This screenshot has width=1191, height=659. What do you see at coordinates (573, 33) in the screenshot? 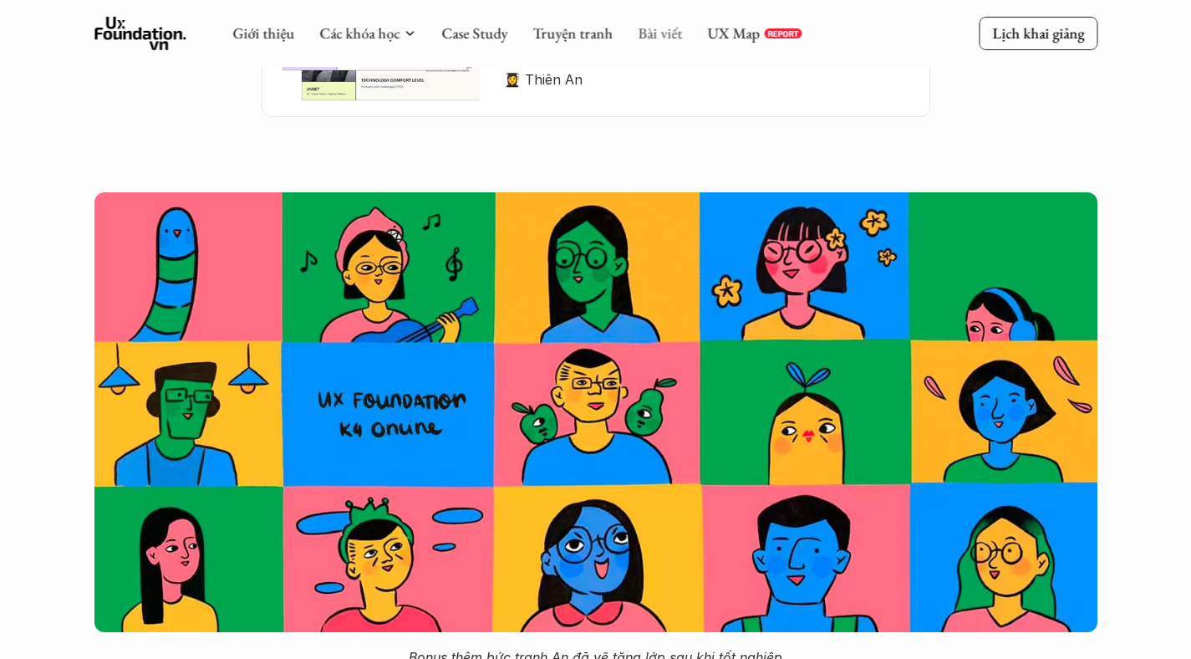
I see `a: Truyện tranh` at bounding box center [573, 33].